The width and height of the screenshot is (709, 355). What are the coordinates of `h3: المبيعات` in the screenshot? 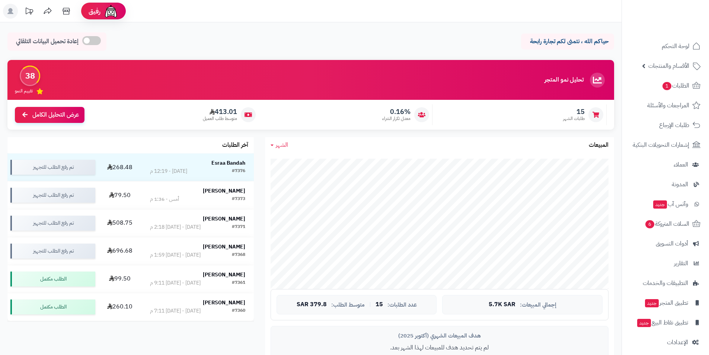 It's located at (598, 145).